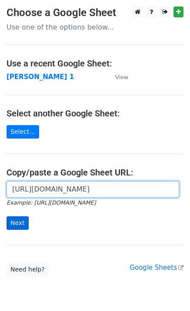  What do you see at coordinates (92, 189) in the screenshot?
I see `input: Paste your Google Sheet URL here` at bounding box center [92, 189].